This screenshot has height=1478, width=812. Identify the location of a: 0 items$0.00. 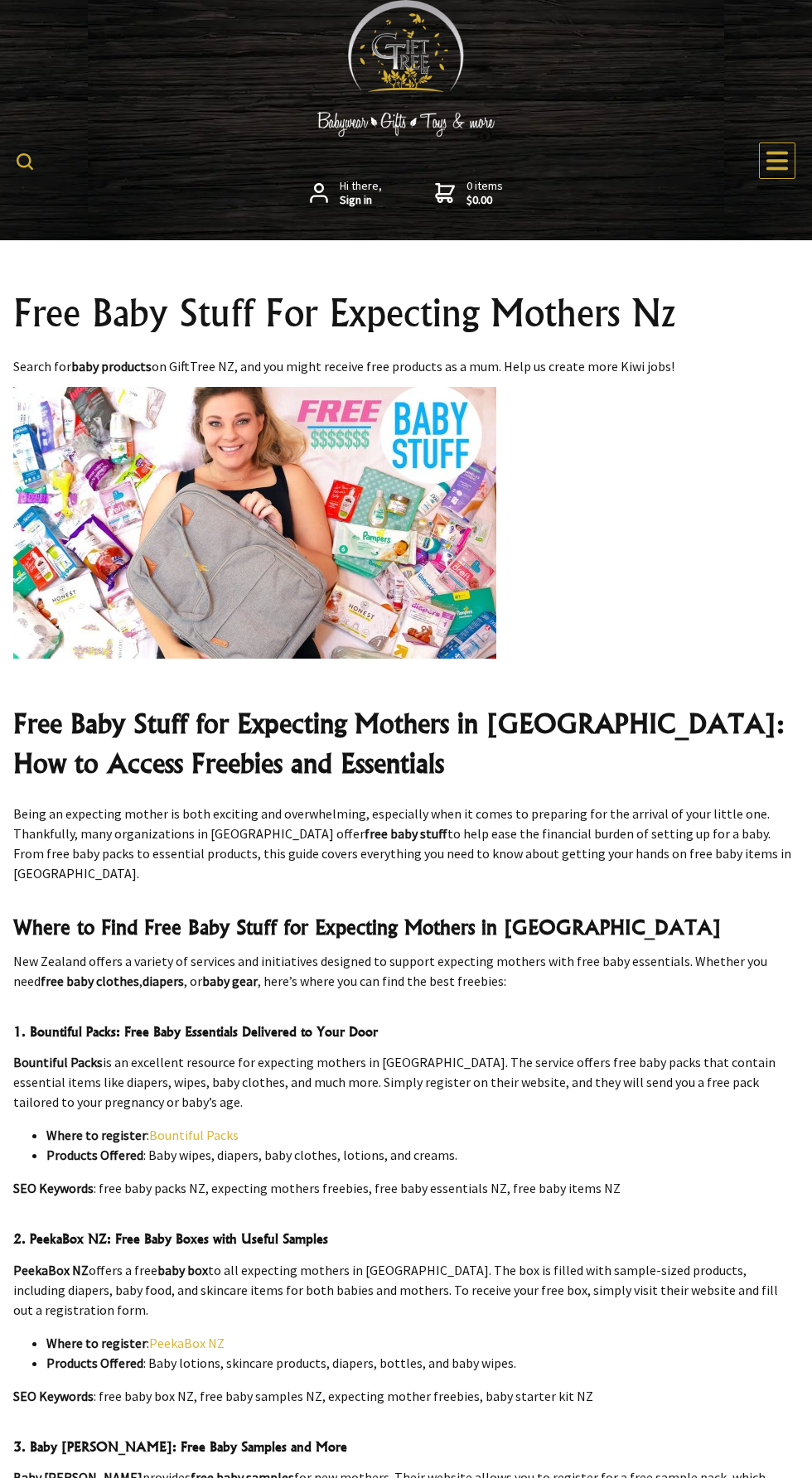
(468, 193).